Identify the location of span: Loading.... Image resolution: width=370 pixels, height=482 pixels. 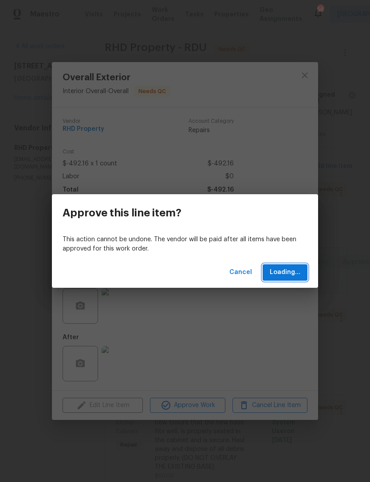
(285, 272).